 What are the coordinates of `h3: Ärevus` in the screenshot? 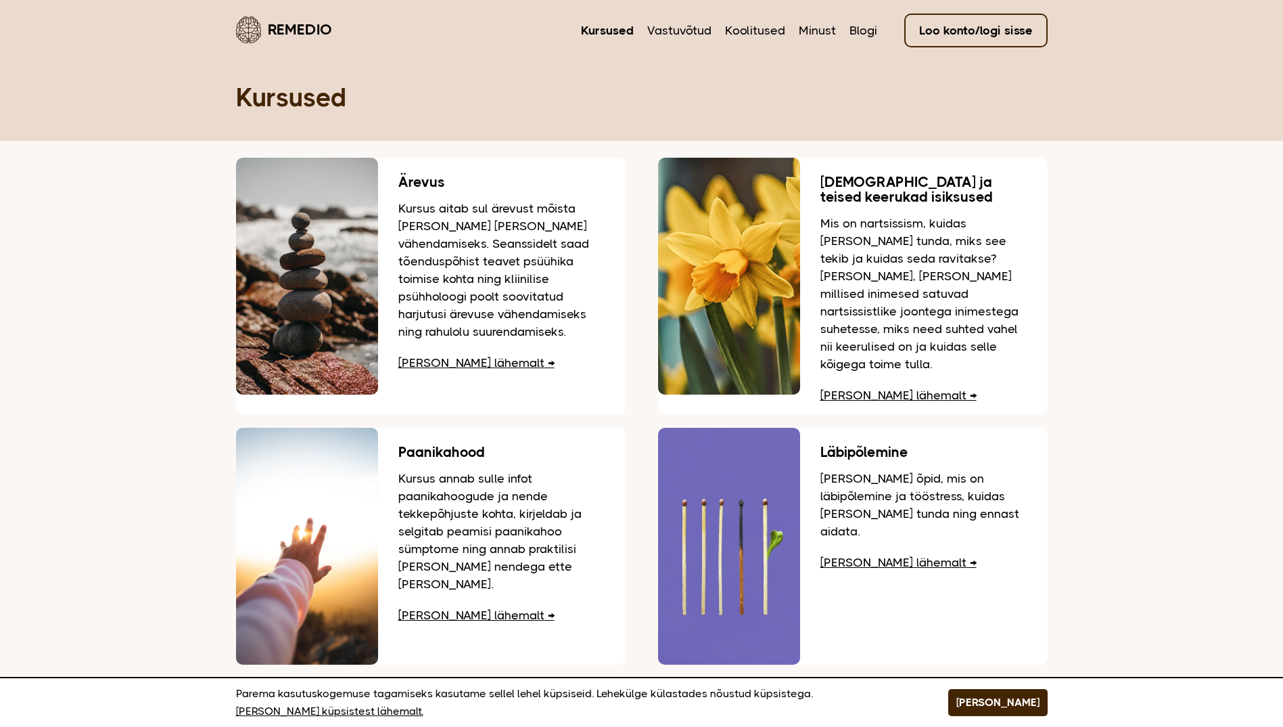 It's located at (502, 182).